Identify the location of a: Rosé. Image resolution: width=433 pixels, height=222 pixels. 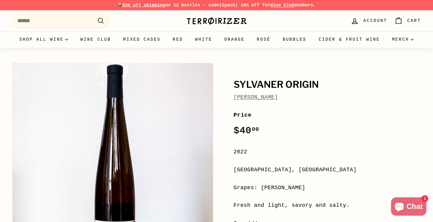
(264, 40).